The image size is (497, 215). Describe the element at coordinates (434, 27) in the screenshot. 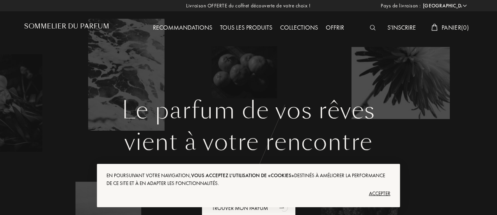

I see `img: cart_white.svg` at that location.